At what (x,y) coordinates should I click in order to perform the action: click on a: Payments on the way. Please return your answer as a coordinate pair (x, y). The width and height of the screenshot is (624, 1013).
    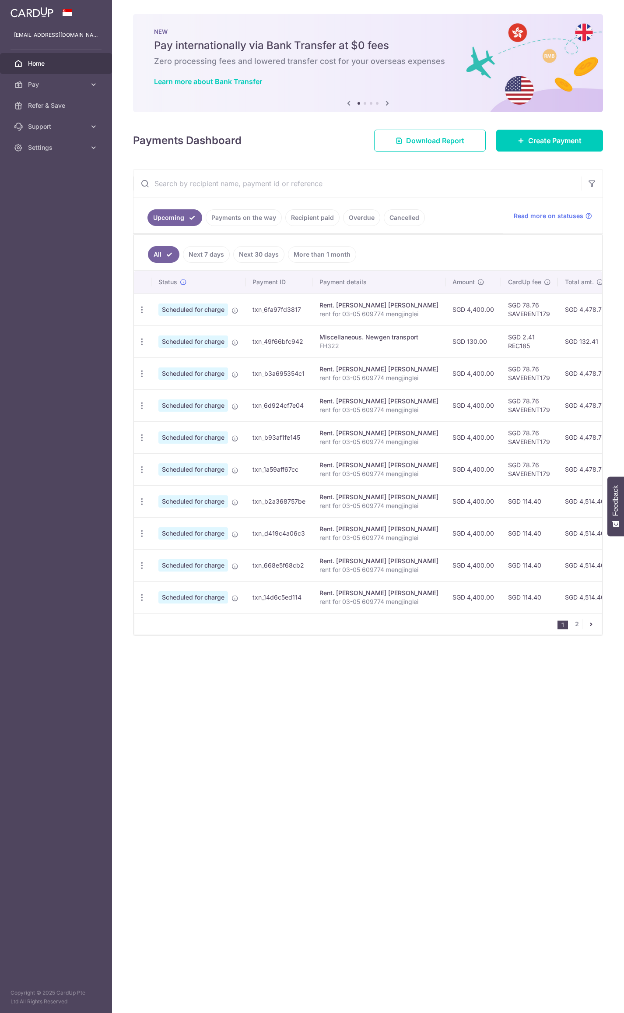
    Looking at the image, I should click on (244, 218).